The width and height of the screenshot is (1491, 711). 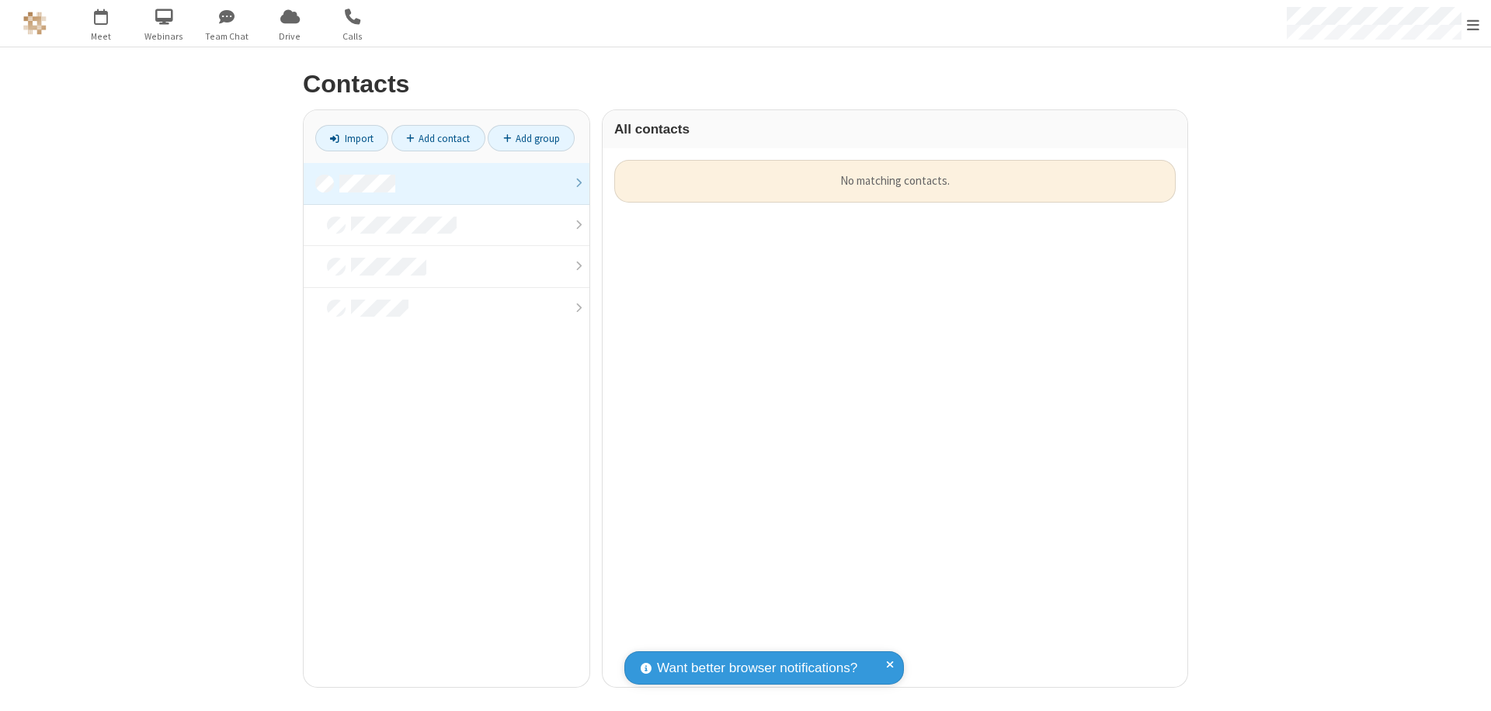 What do you see at coordinates (746, 84) in the screenshot?
I see `h2: Contacts` at bounding box center [746, 84].